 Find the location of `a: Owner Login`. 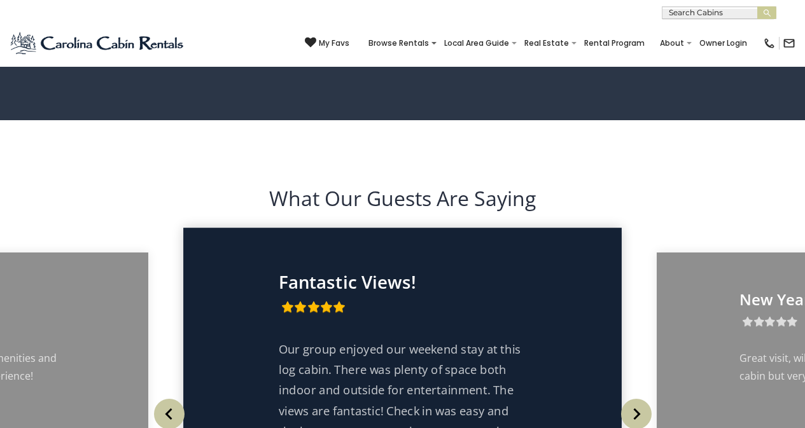

a: Owner Login is located at coordinates (723, 43).